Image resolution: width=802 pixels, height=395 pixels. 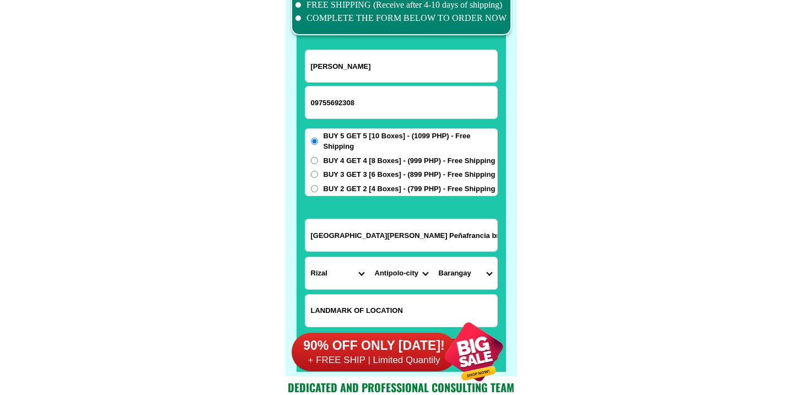 What do you see at coordinates (409, 175) in the screenshot?
I see `span: BUY 3 GET 3 [6 Boxes] - (899 PHP) - Free Shipping` at bounding box center [409, 175].